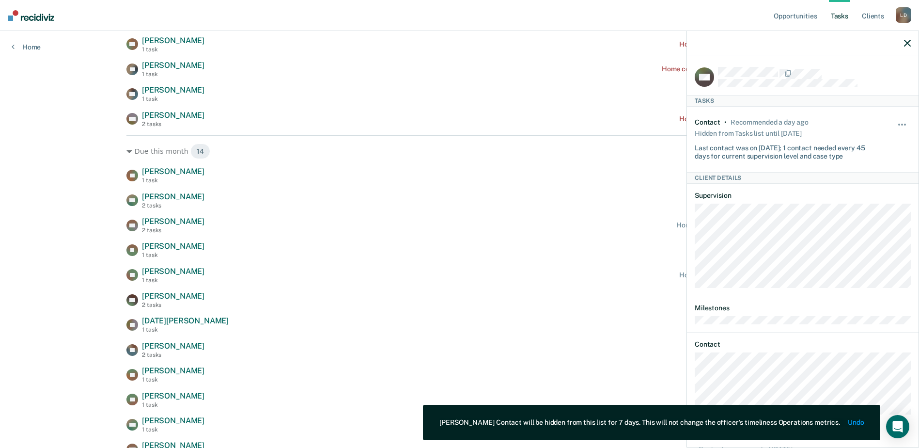  I want to click on div: Due this month, so click(459, 151).